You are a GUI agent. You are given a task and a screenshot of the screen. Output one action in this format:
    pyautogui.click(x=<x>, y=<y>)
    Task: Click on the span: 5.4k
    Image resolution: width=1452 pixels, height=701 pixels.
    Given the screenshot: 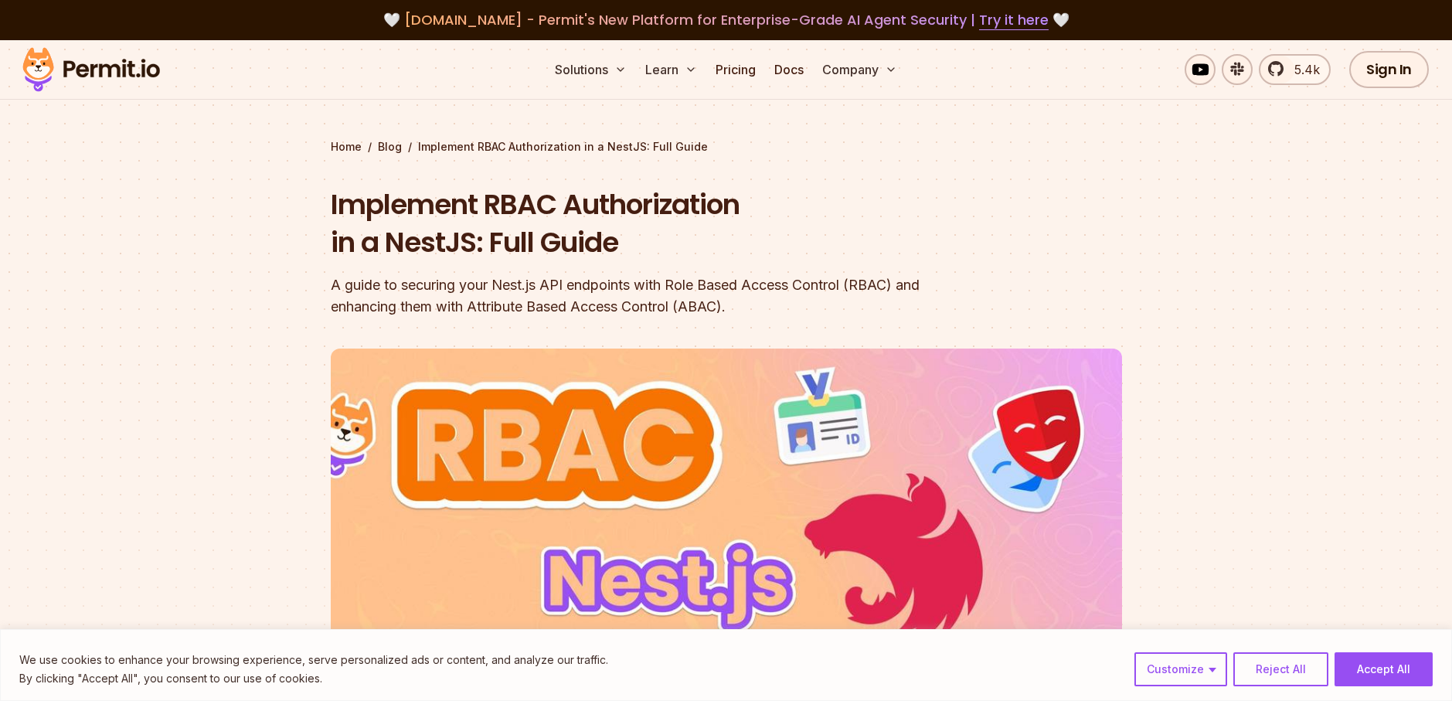 What is the action you would take?
    pyautogui.click(x=1302, y=70)
    